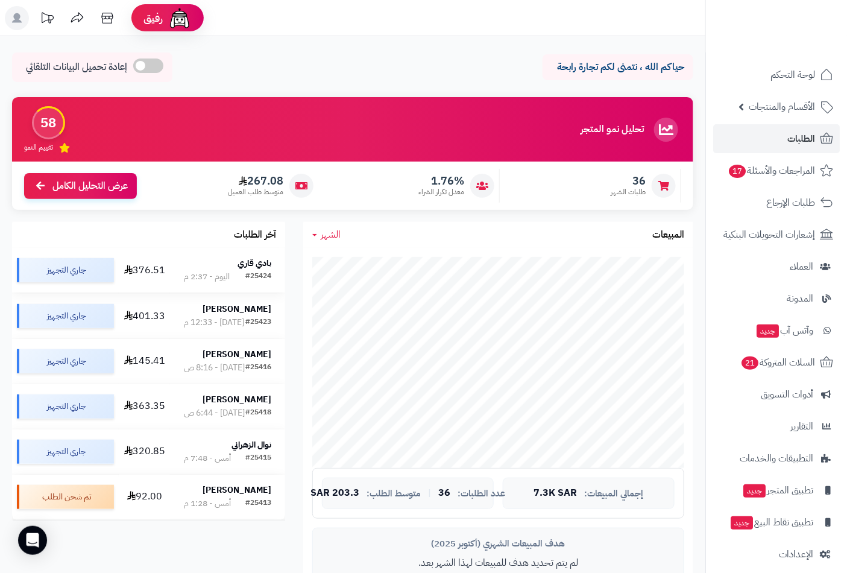  Describe the element at coordinates (481, 493) in the screenshot. I see `span: عدد الطلبات:` at that location.